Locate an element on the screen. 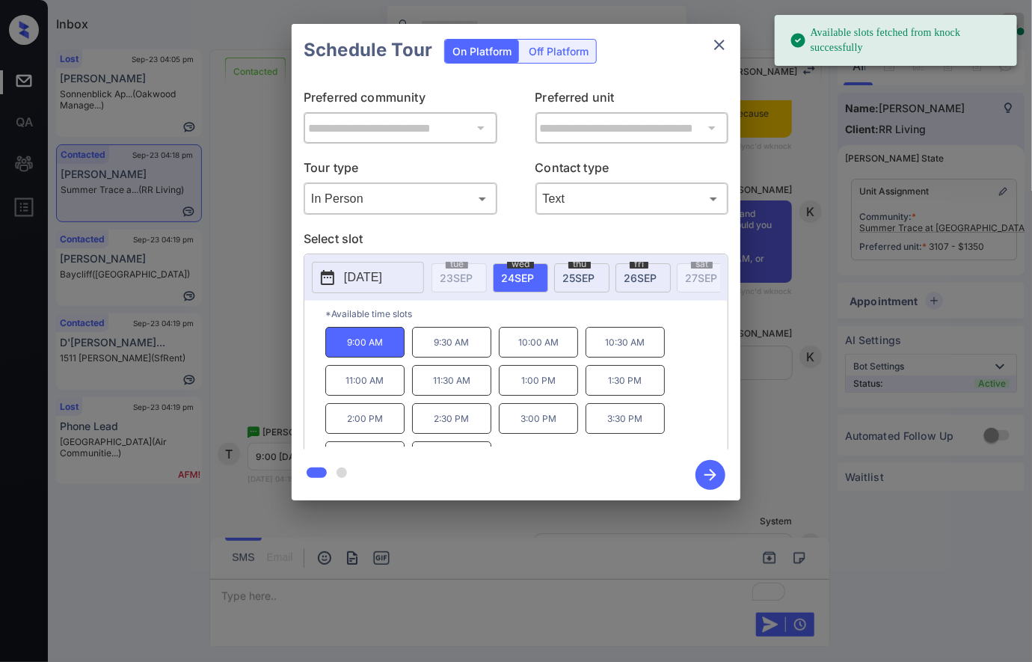 The width and height of the screenshot is (1032, 662). p: 4:30 PM is located at coordinates (452, 456).